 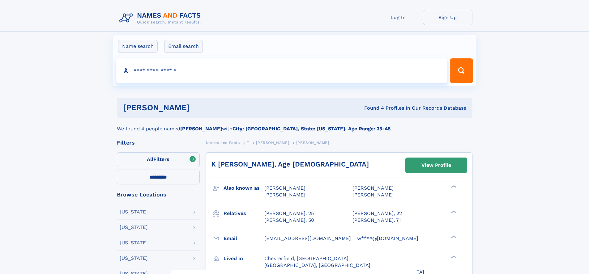 I want to click on h3: Lived in, so click(x=244, y=259).